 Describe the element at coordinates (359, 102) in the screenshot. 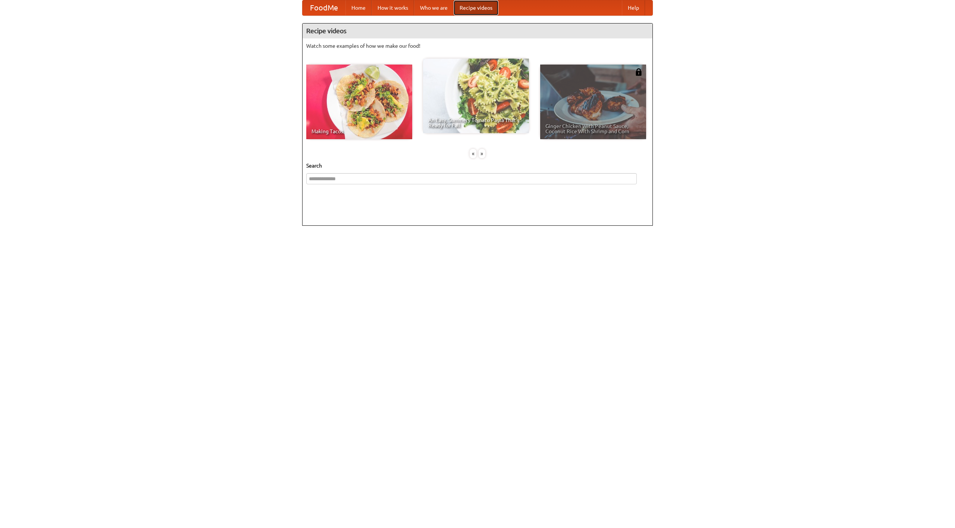

I see `a: Making Tacos` at that location.